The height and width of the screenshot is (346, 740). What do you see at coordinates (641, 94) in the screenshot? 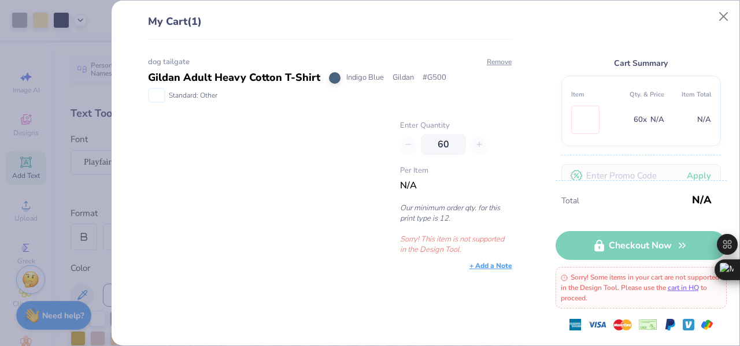
I see `th: Qty. & Price` at bounding box center [641, 94].